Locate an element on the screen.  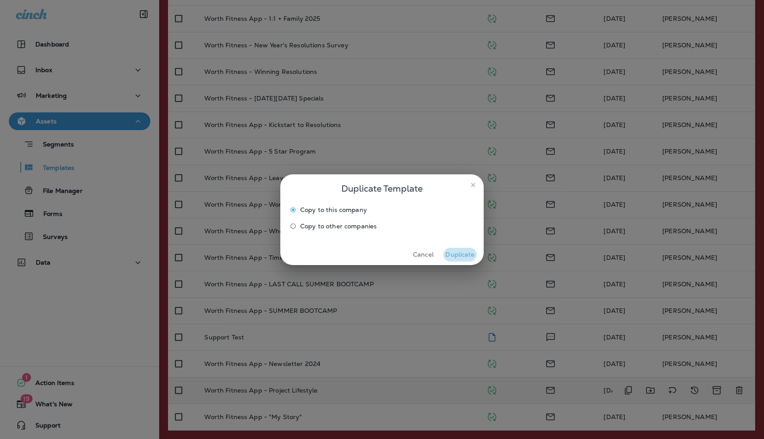
button: Duplicate is located at coordinates (460, 254).